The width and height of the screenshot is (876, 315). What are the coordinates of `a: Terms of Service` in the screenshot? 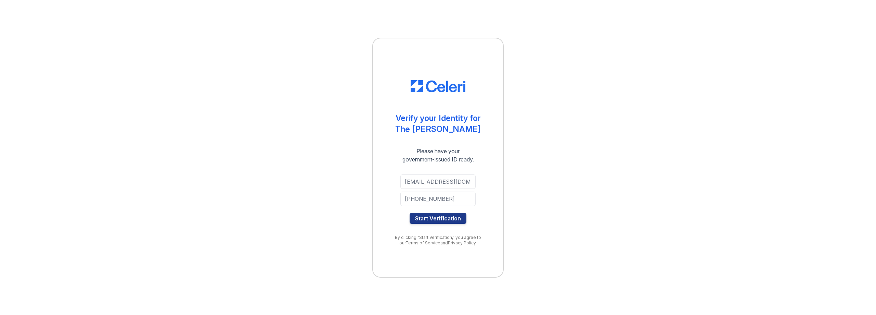 It's located at (423, 242).